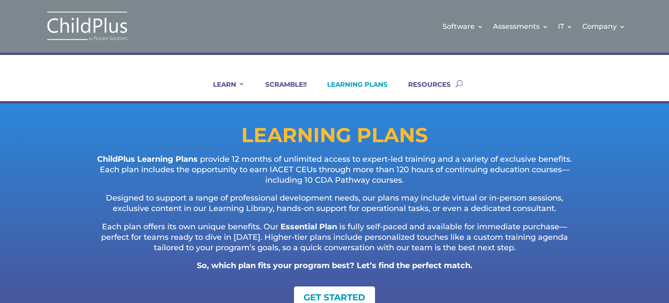 This screenshot has height=303, width=669. Describe the element at coordinates (424, 91) in the screenshot. I see `a: RESOURCES` at that location.